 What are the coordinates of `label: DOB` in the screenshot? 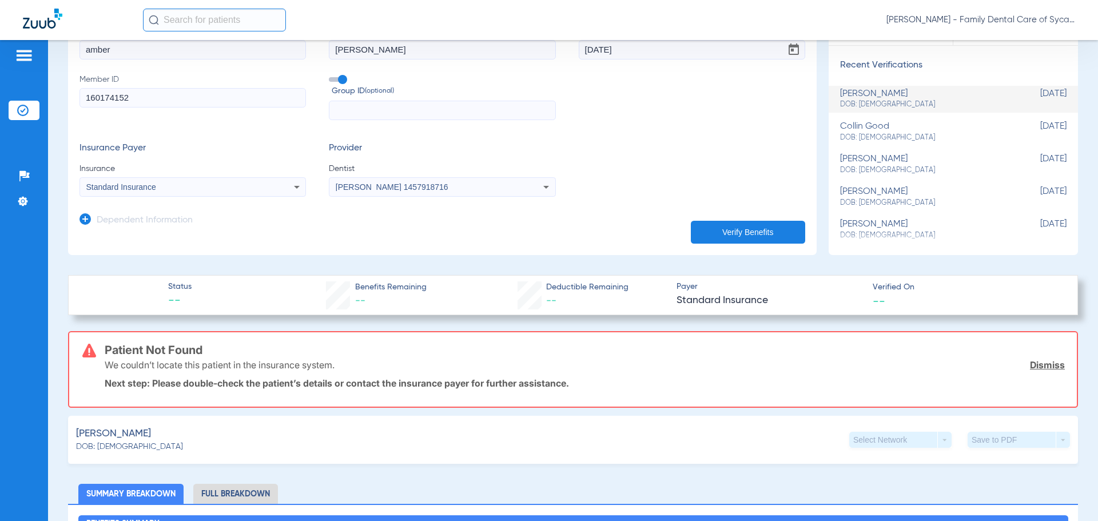 It's located at (692, 42).